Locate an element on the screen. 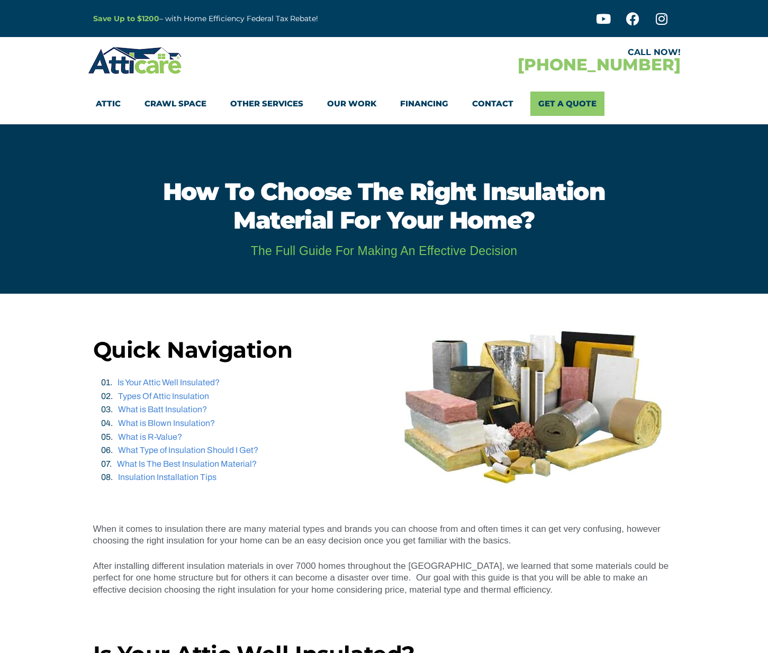 The width and height of the screenshot is (768, 653). a: What is Blown Insulation? is located at coordinates (166, 423).